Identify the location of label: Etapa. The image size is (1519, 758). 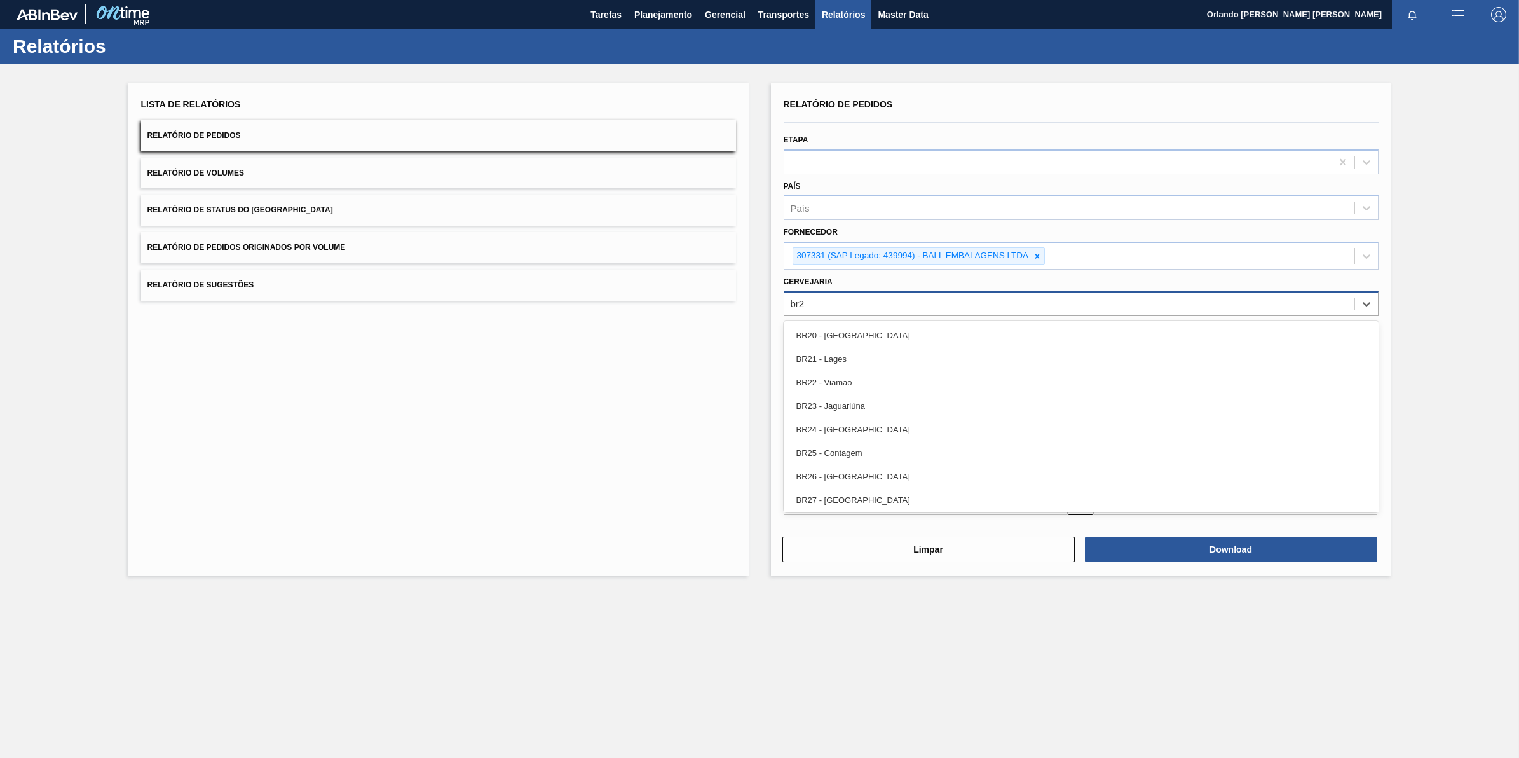
(796, 140).